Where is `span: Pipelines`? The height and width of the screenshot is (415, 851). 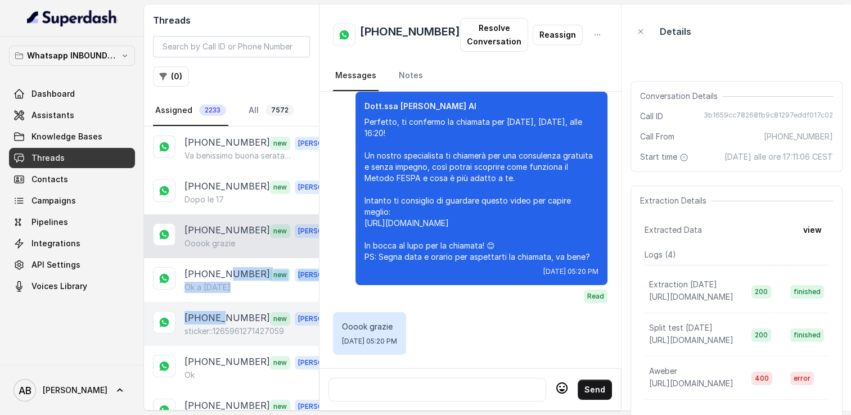 span: Pipelines is located at coordinates (50, 222).